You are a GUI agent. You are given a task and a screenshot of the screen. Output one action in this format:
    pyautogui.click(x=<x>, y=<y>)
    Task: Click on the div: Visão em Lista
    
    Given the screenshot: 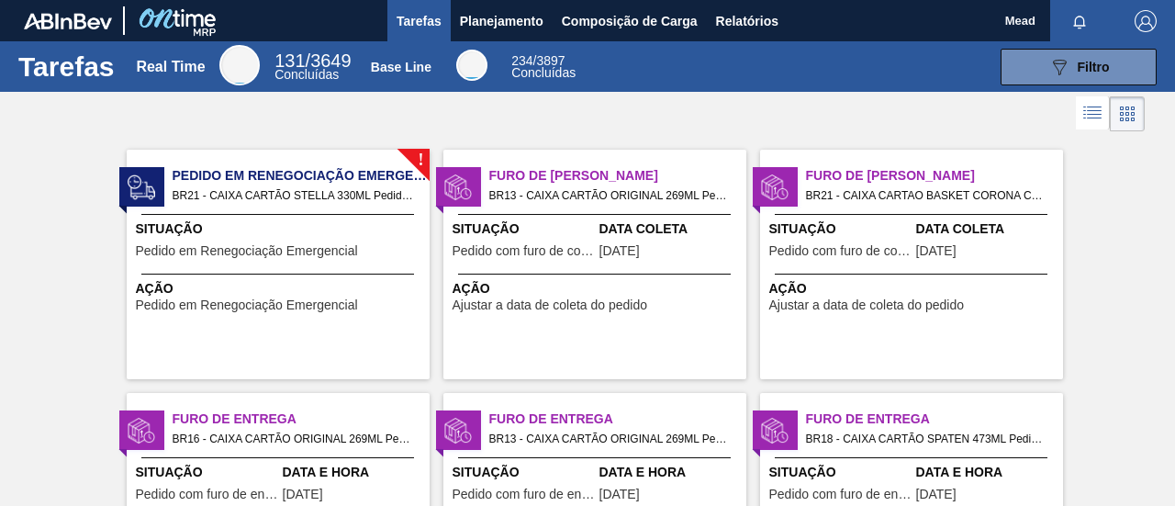 What is the action you would take?
    pyautogui.click(x=1092, y=114)
    